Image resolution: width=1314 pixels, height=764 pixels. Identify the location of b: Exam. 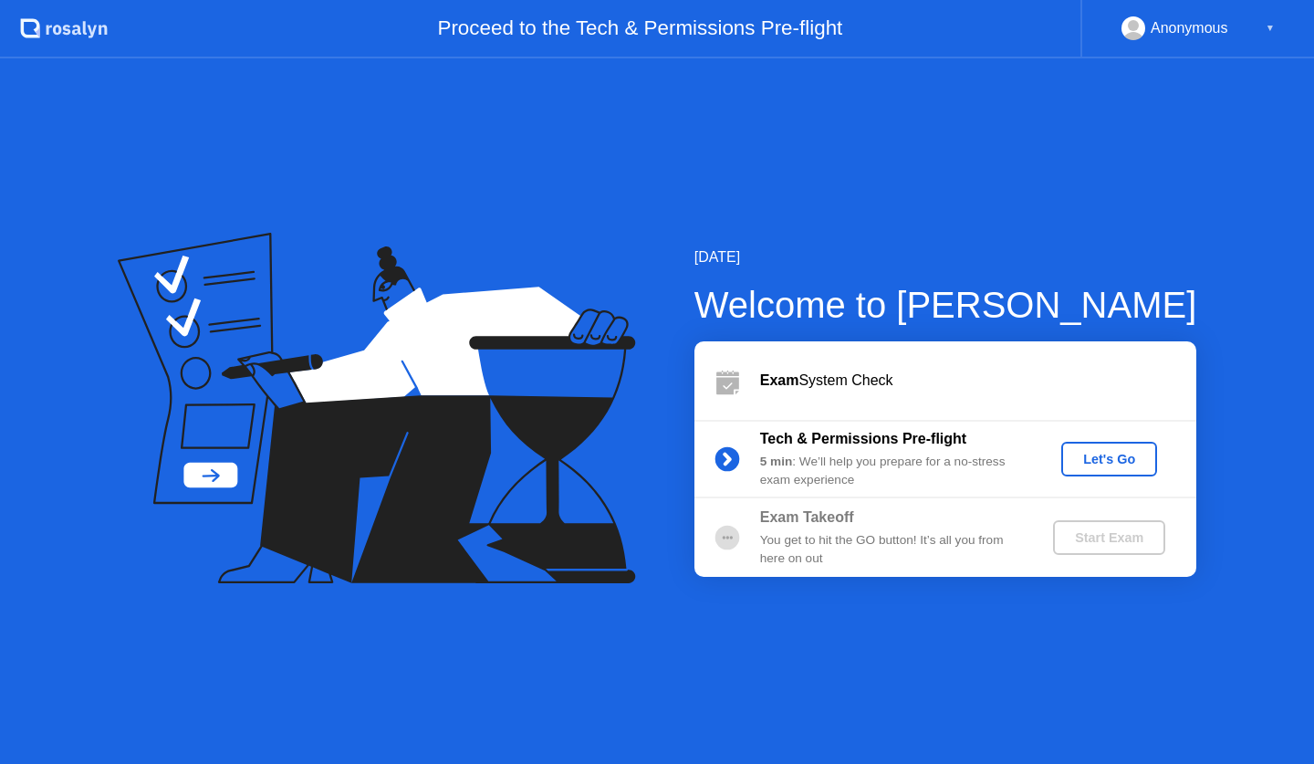
(779, 380).